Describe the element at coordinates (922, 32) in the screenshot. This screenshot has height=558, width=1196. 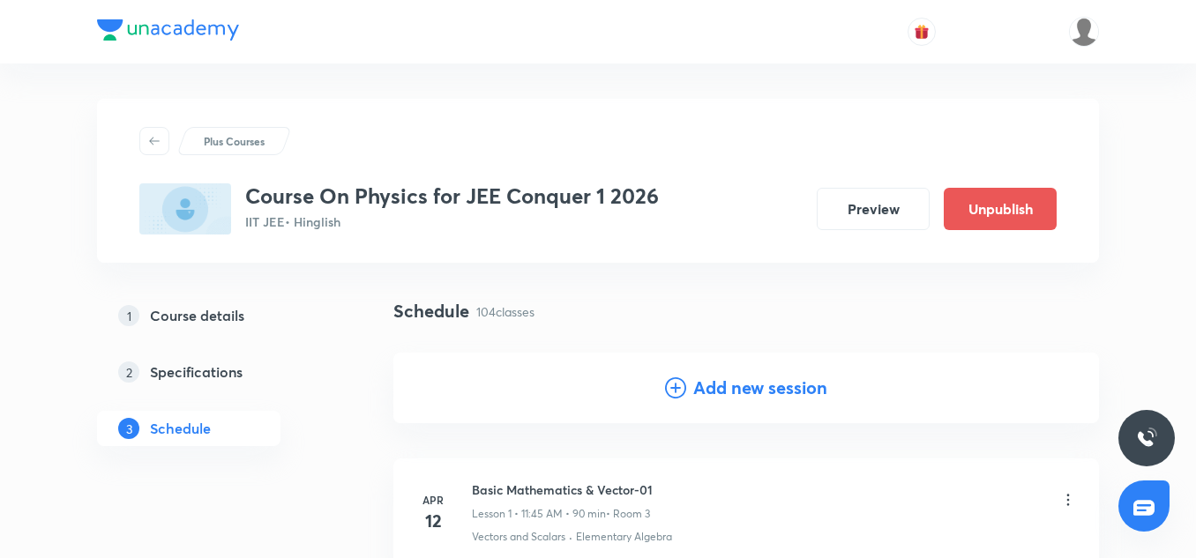
I see `button: avatar` at that location.